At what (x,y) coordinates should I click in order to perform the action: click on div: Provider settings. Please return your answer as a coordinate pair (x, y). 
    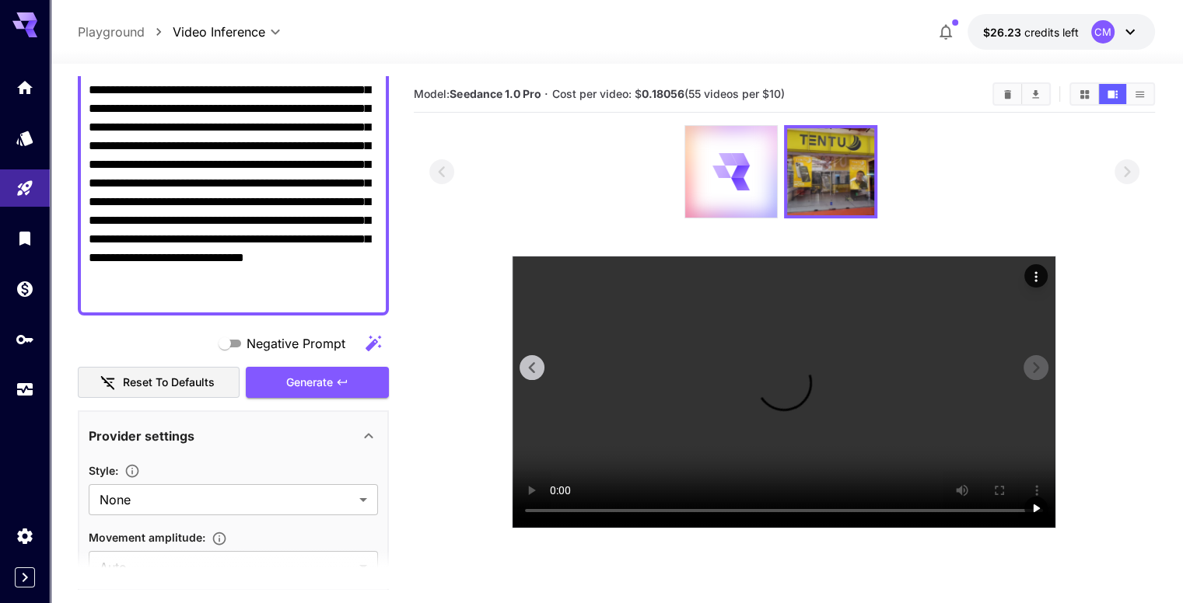
    Looking at the image, I should click on (233, 436).